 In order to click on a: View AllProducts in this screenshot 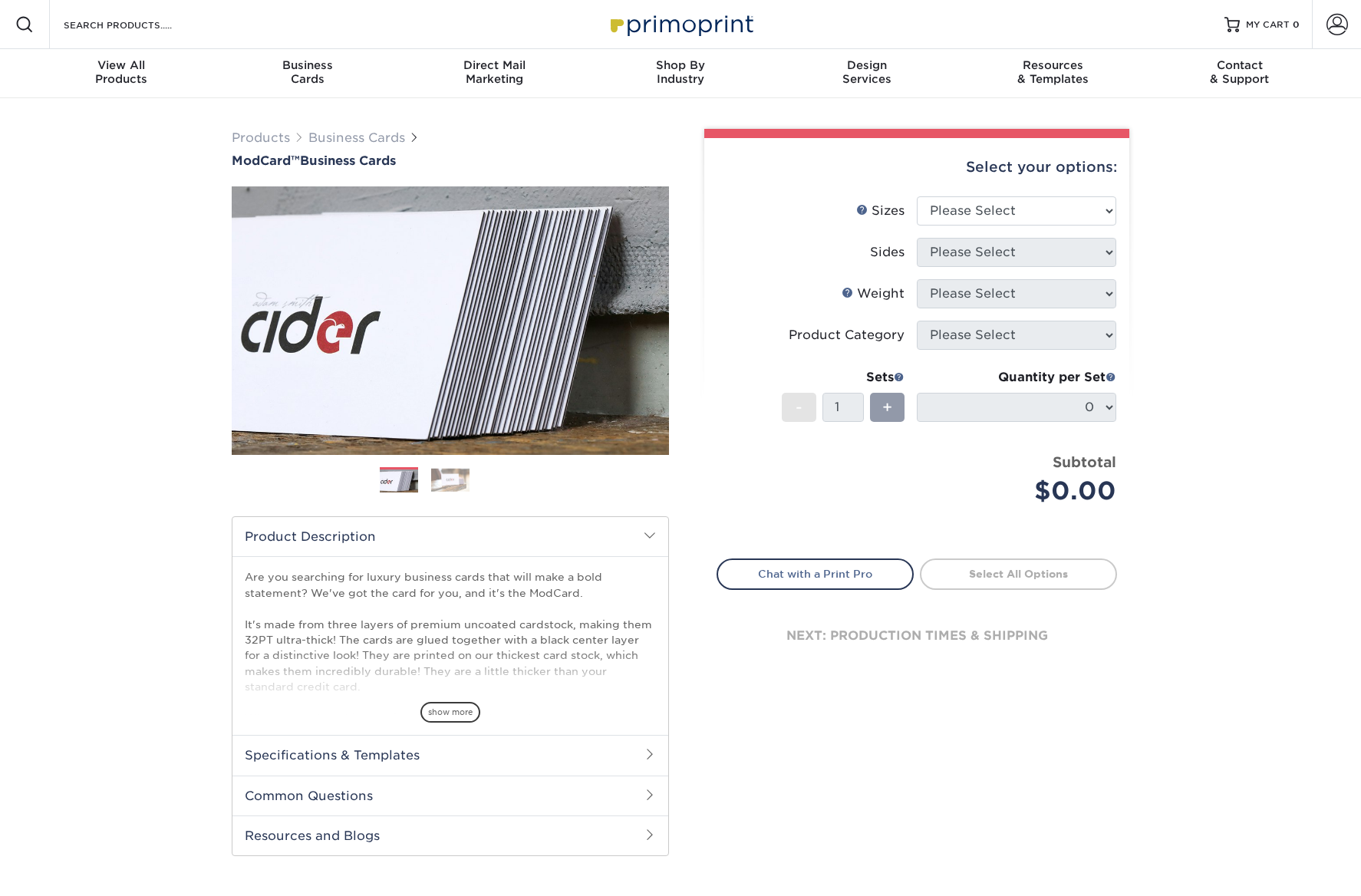, I will do `click(121, 74)`.